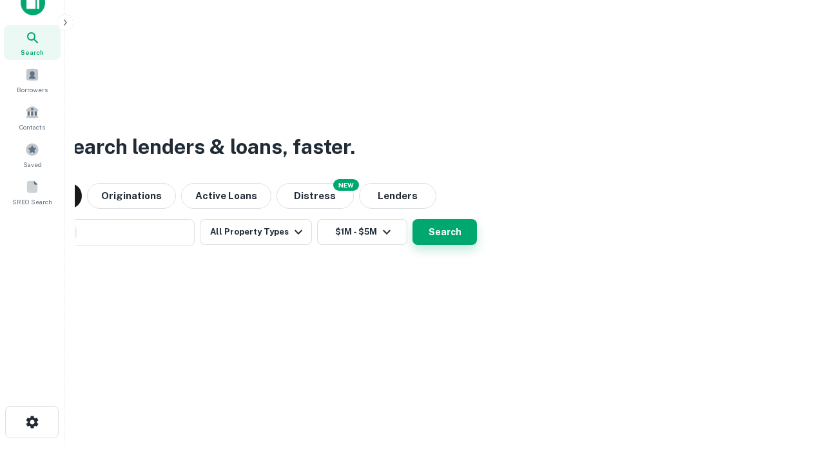 The image size is (825, 464). I want to click on button: $1M - $5M, so click(362, 232).